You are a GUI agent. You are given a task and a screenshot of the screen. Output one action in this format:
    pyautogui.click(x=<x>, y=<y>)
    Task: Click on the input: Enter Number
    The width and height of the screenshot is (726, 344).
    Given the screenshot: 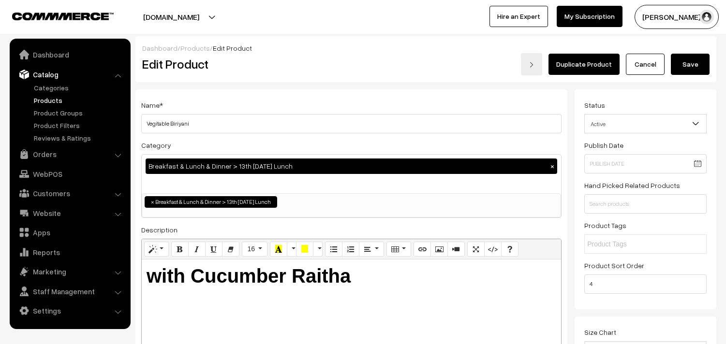 What is the action you would take?
    pyautogui.click(x=645, y=284)
    